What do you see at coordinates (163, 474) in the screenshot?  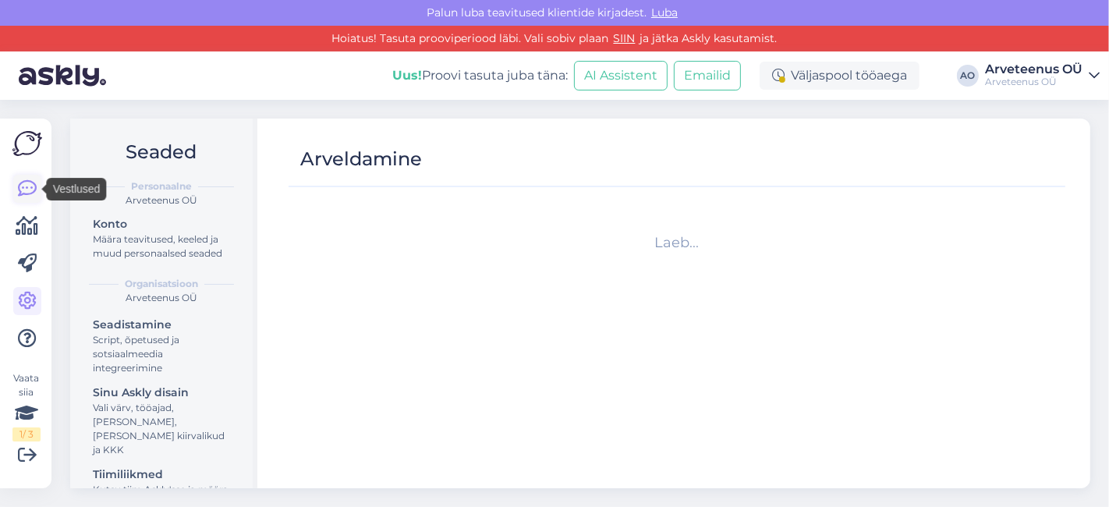 I see `div: Tiimiliikmed` at bounding box center [163, 474].